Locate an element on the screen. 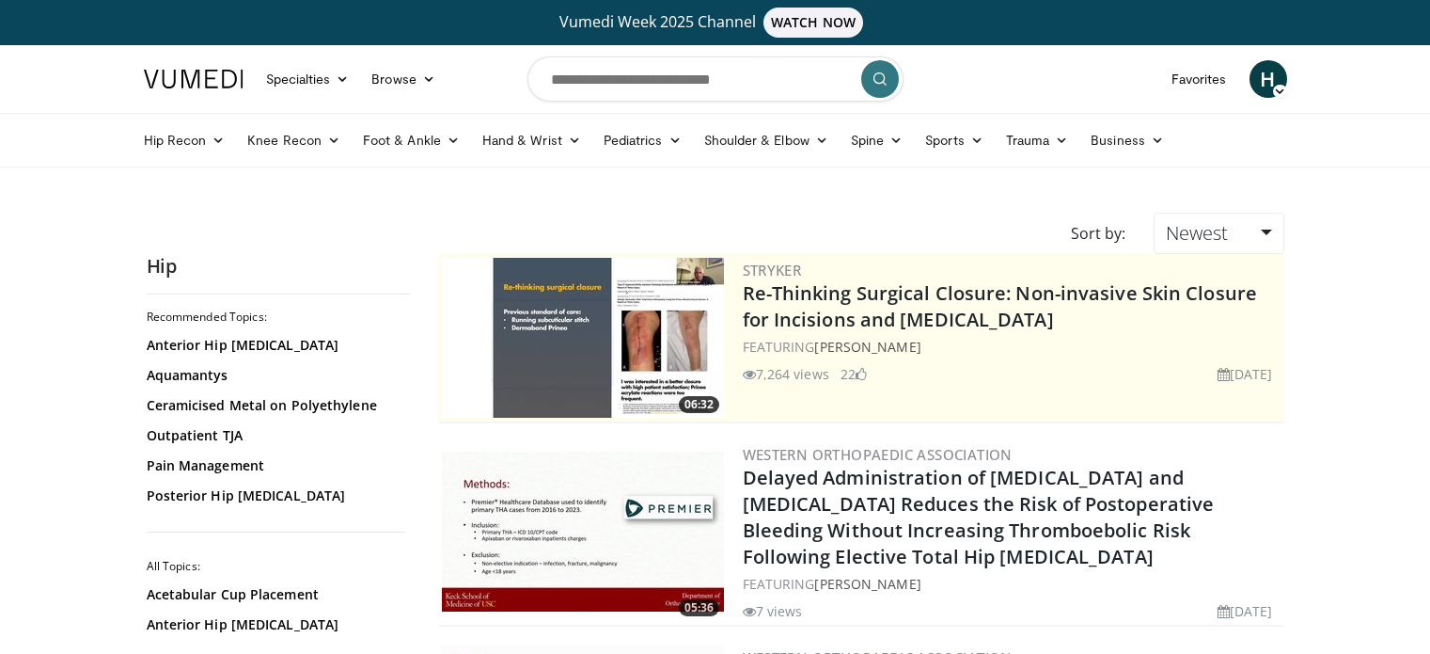 The width and height of the screenshot is (1430, 654). span: WATCH NOW is located at coordinates (814, 23).